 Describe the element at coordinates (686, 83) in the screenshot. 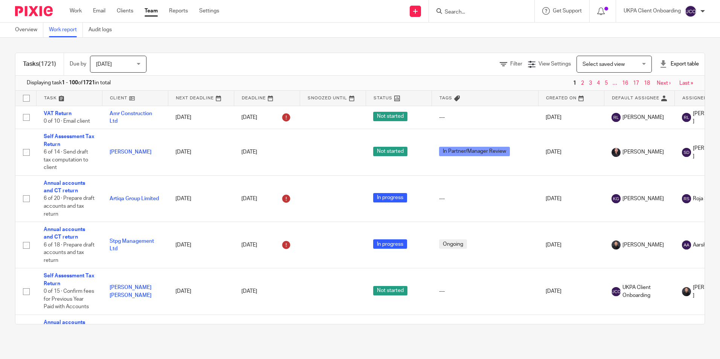

I see `a: Last »` at that location.